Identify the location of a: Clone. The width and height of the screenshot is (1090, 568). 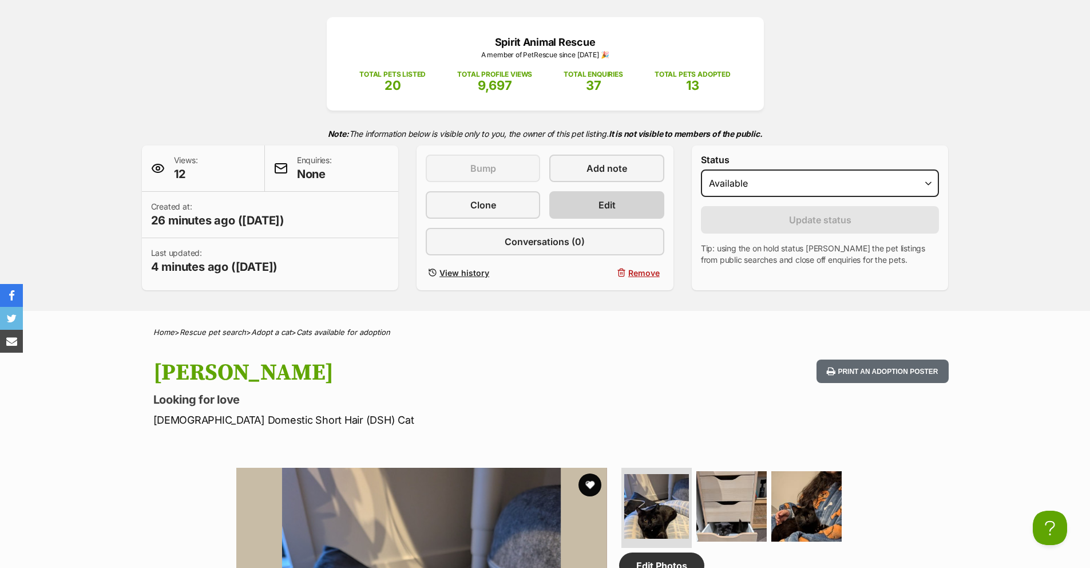
(483, 205).